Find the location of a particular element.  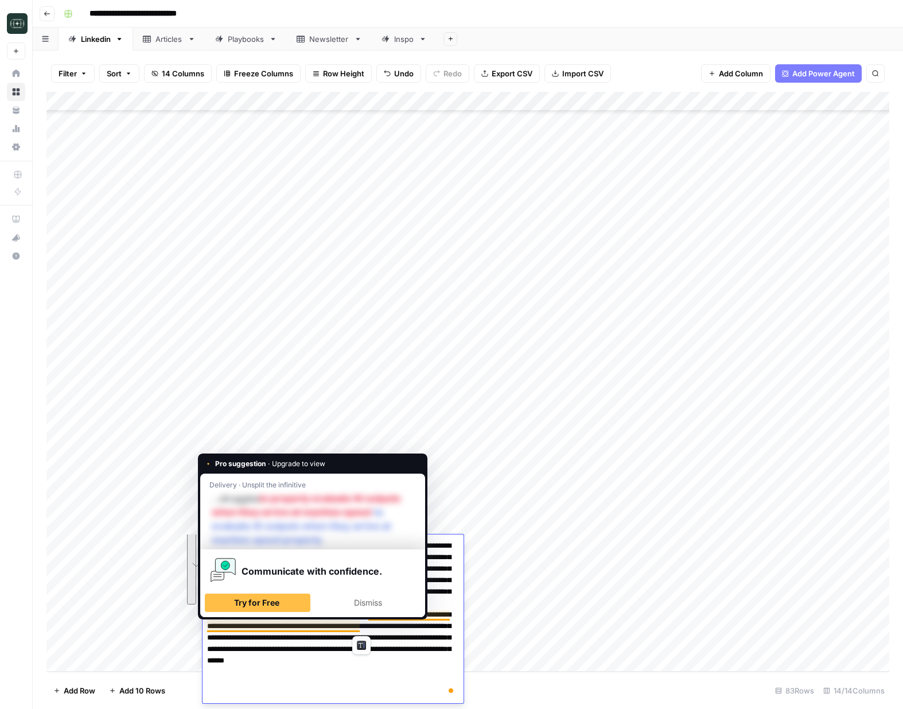

button: Add Row is located at coordinates (74, 690).